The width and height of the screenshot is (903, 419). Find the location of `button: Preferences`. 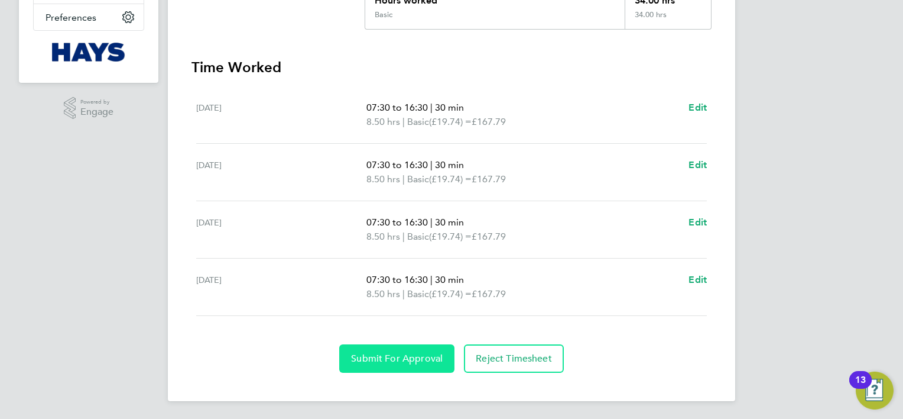

button: Preferences is located at coordinates (89, 17).